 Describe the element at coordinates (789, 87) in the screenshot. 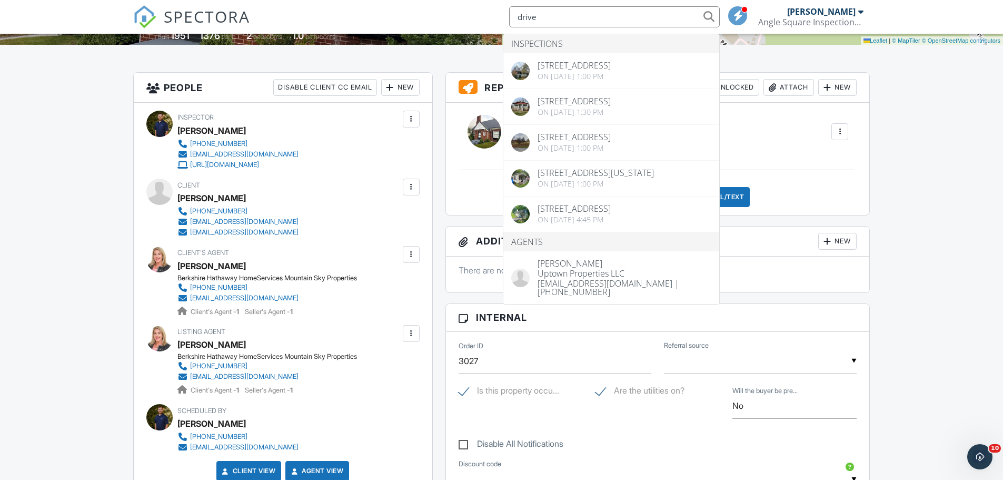

I see `div: Attach` at that location.